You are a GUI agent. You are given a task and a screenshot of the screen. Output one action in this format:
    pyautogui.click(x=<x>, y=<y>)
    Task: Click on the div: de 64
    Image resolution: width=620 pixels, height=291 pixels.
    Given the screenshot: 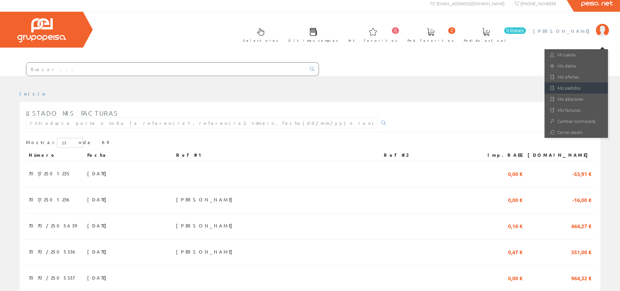 What is the action you would take?
    pyautogui.click(x=310, y=143)
    